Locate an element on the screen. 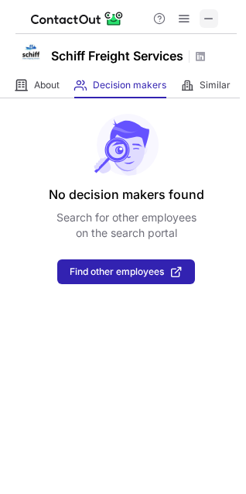  span: About is located at coordinates (46, 85).